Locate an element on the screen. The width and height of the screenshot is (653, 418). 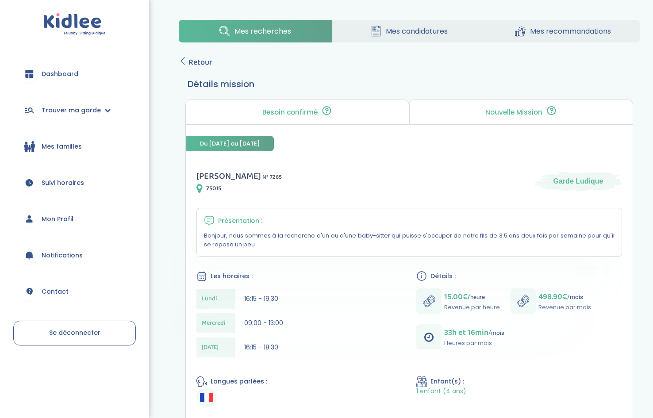
a: Mes recherches is located at coordinates (255, 31).